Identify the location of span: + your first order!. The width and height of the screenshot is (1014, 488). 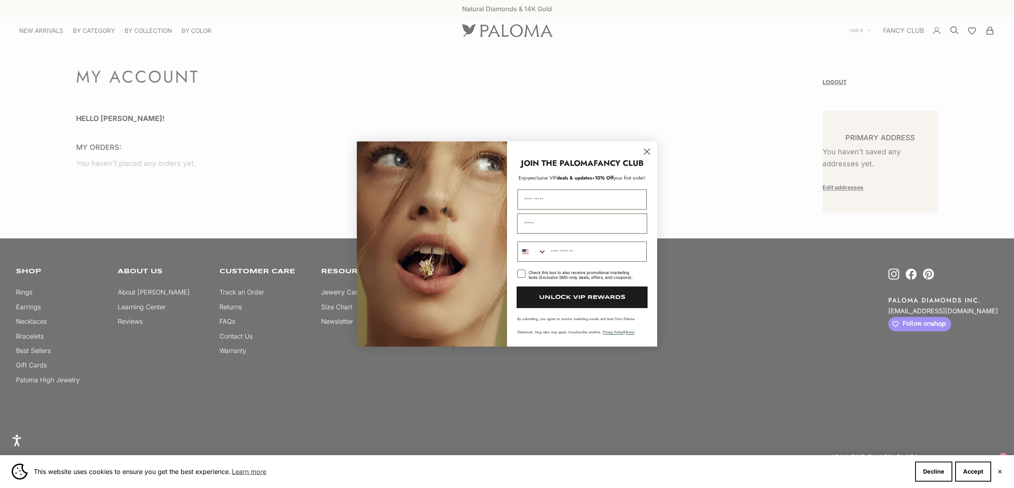
(619, 178).